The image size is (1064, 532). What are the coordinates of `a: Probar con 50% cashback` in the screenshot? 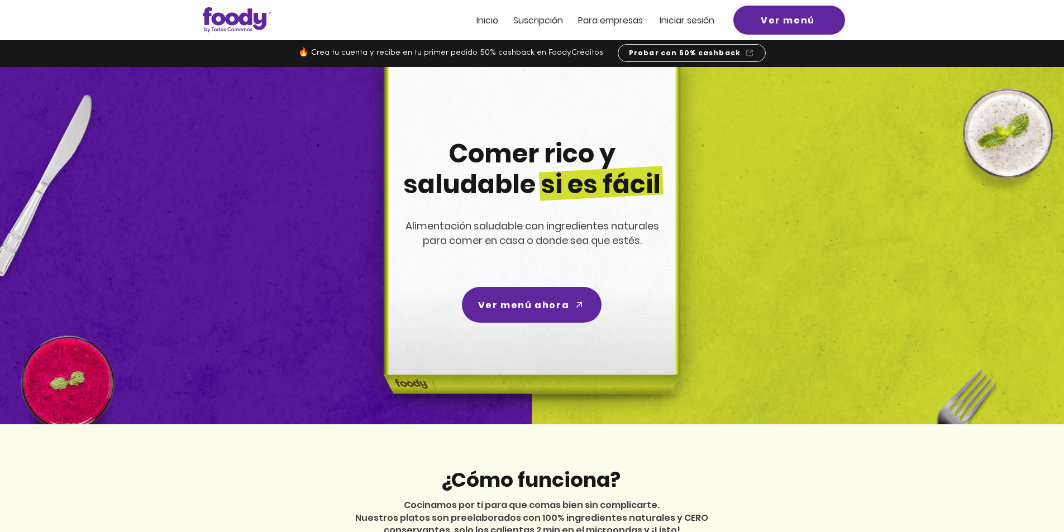 It's located at (691, 53).